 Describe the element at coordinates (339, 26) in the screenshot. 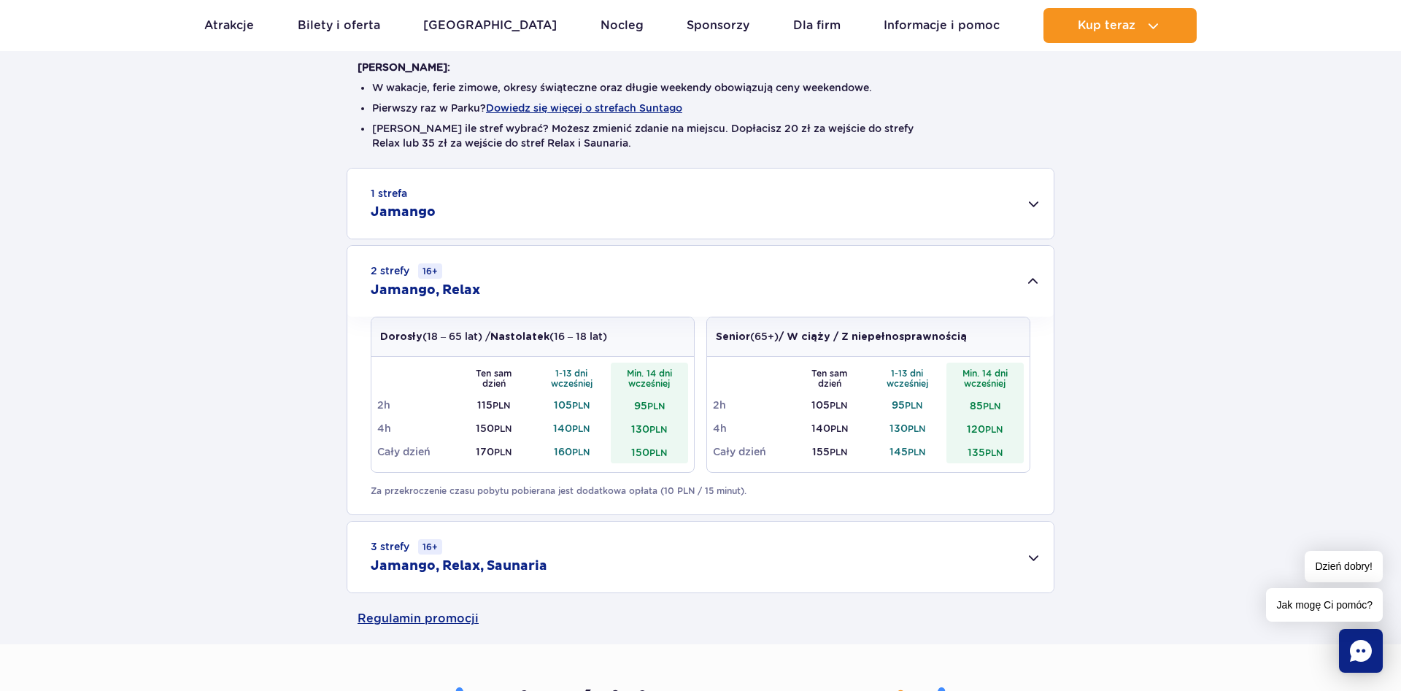

I see `a: Bilety i oferta` at that location.